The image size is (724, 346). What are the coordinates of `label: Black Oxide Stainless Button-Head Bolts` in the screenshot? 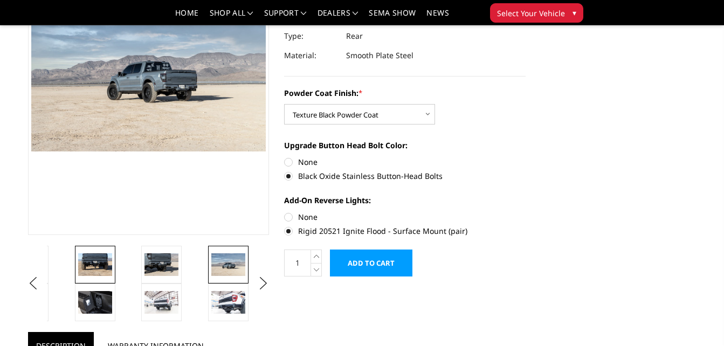 It's located at (405, 176).